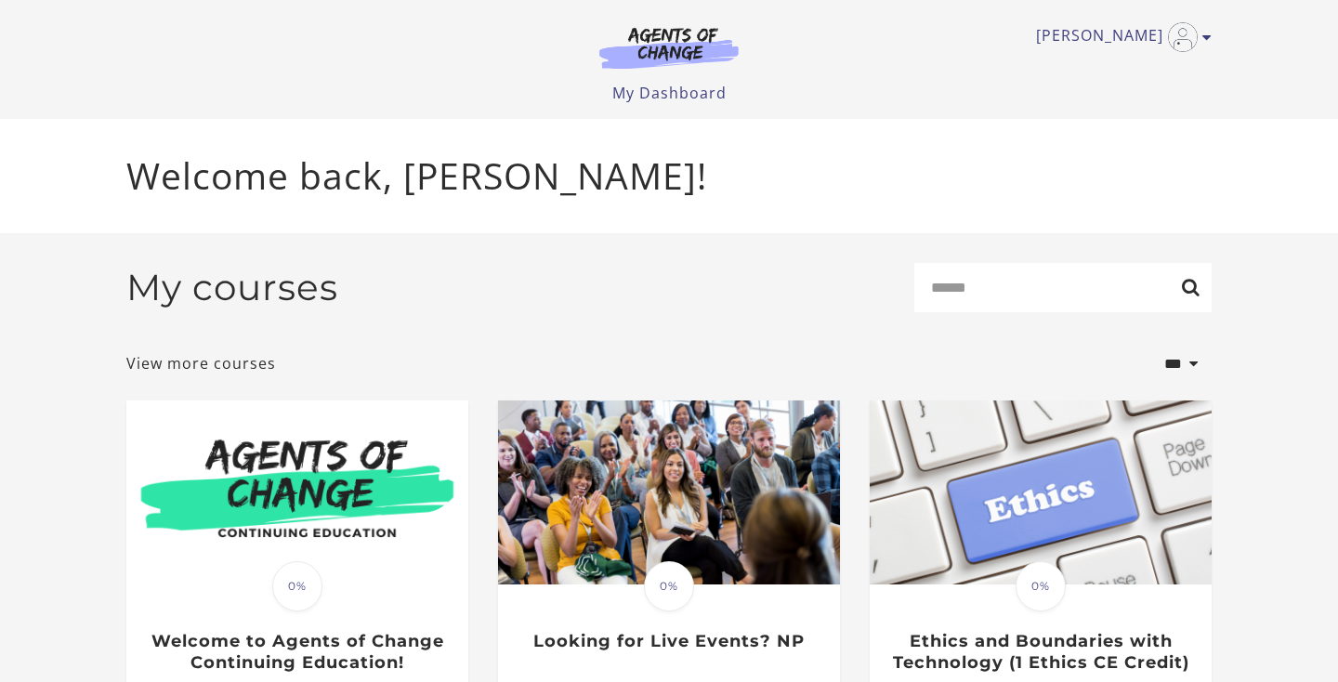  What do you see at coordinates (1040, 652) in the screenshot?
I see `h3: Ethics and Boundaries with Technology (1 Ethics CE Credit)` at bounding box center [1040, 652].